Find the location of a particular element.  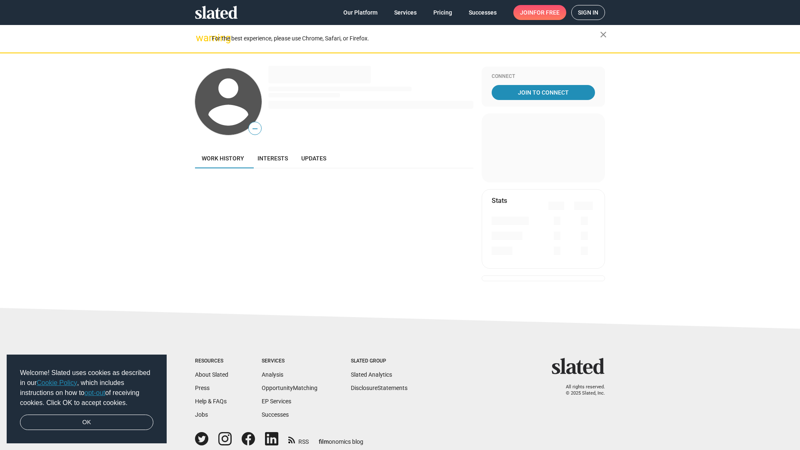

a: Our Platform is located at coordinates (360, 12).